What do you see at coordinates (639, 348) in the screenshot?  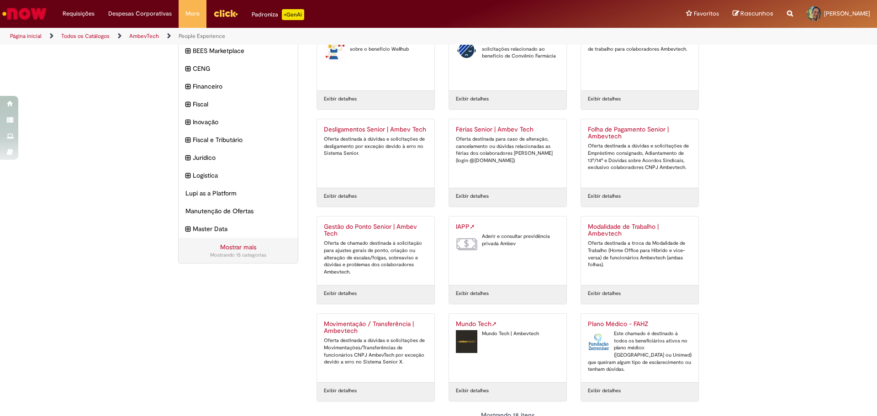 I see `a: Plano Médico - FAHZ Plano Médico - FAHZ Este chamado é destinado à todos os beneficiários ativos ...` at bounding box center [639, 348].